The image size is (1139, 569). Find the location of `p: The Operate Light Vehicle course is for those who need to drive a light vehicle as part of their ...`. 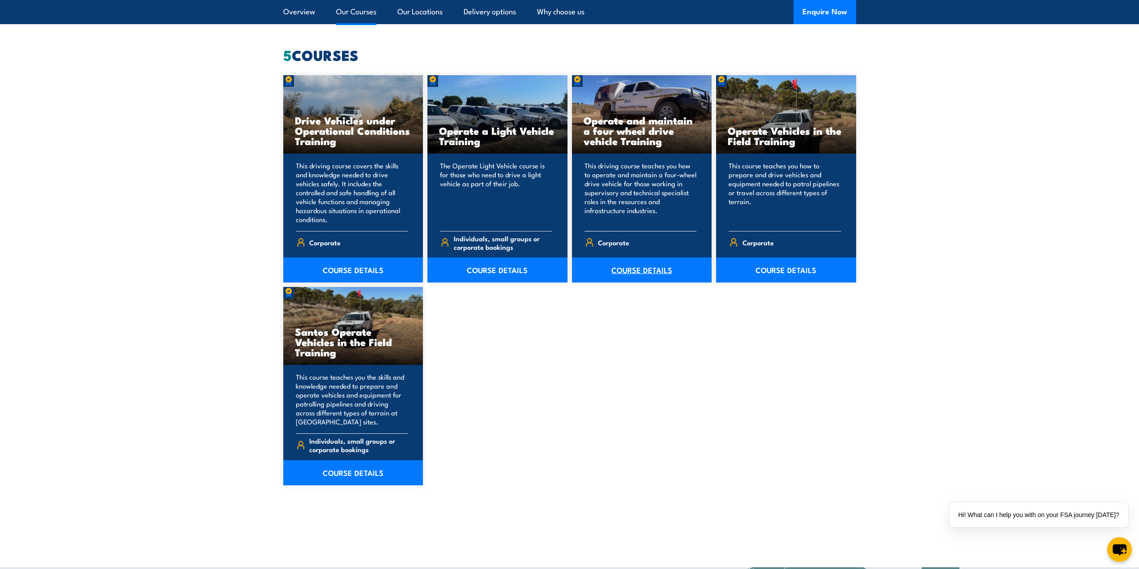

p: The Operate Light Vehicle course is for those who need to drive a light vehicle as part of their ... is located at coordinates (496, 192).